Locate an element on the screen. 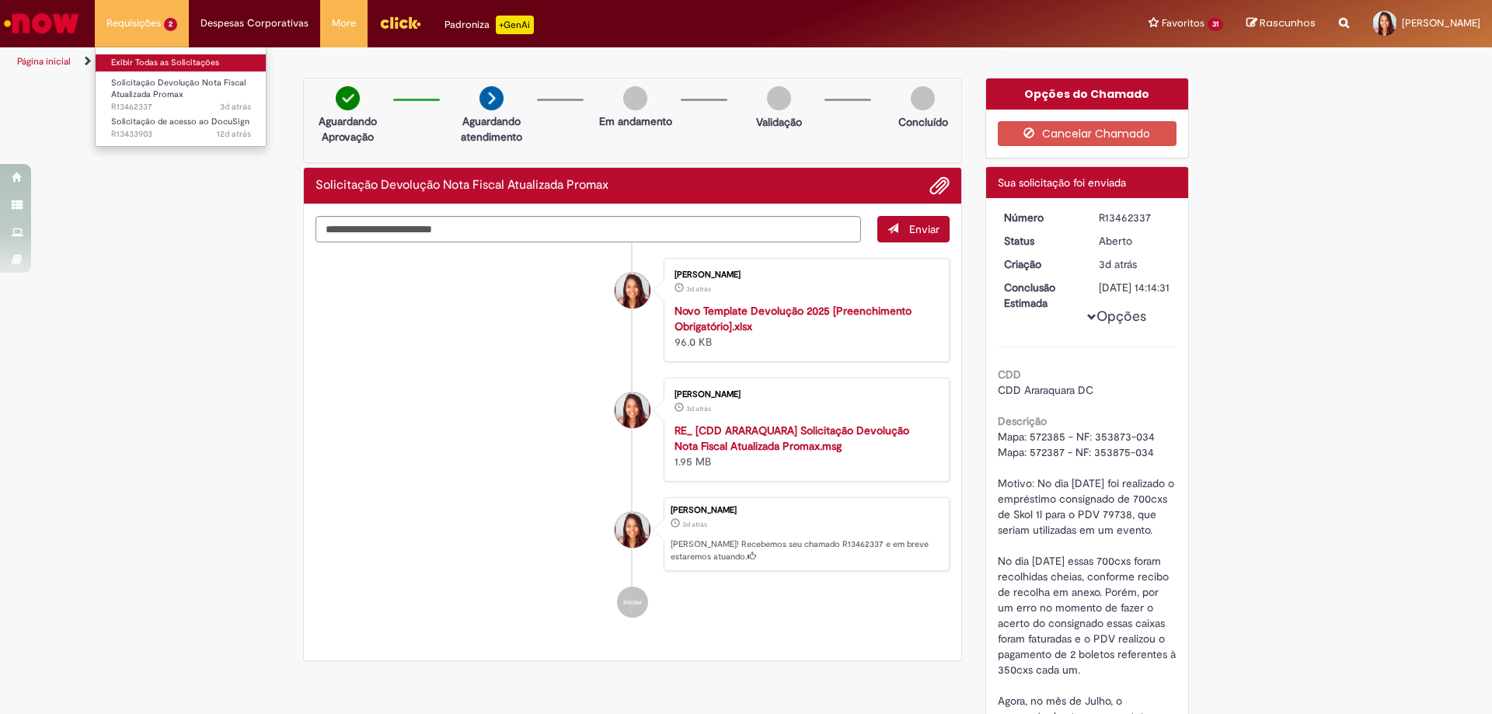 This screenshot has height=714, width=1492. span: Requisições is located at coordinates (134, 23).